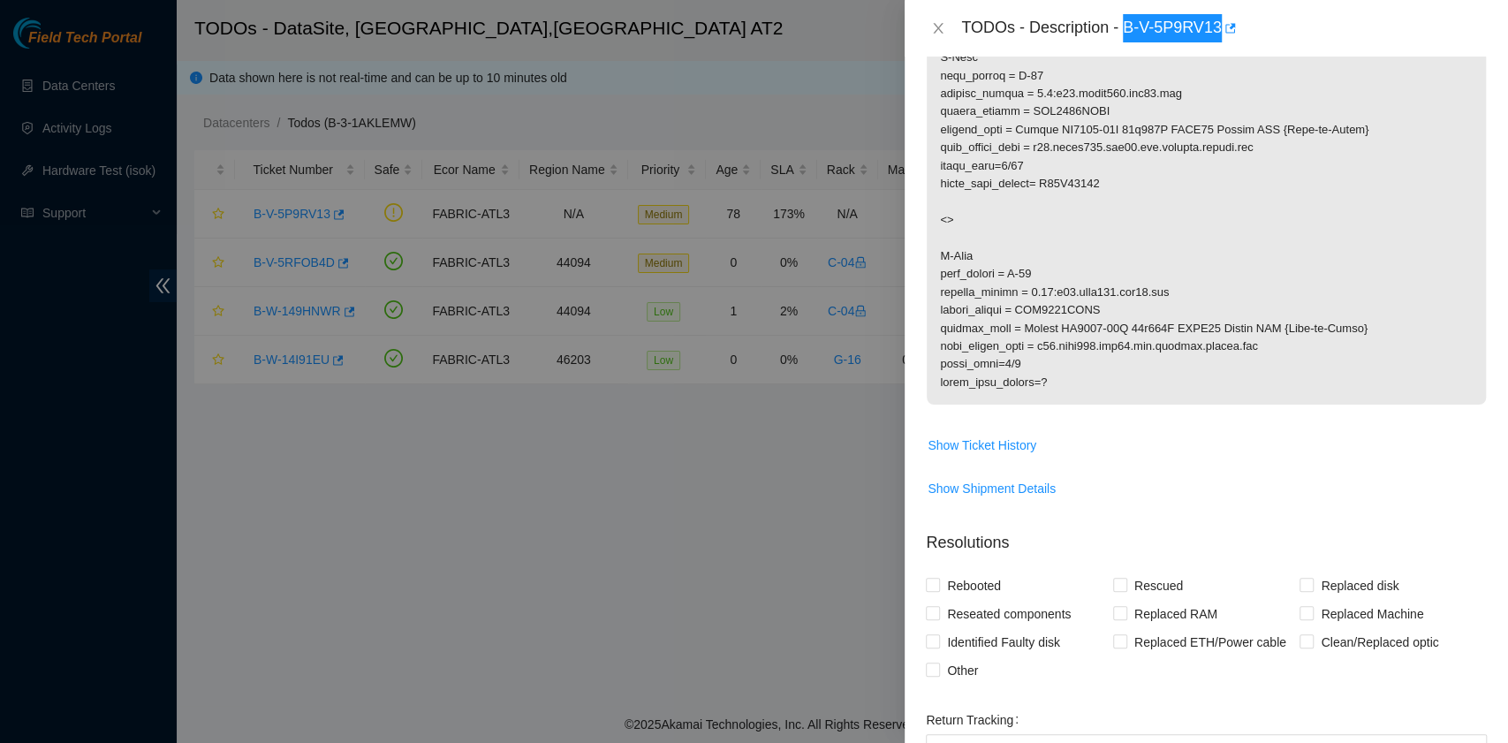 This screenshot has height=743, width=1508. What do you see at coordinates (1009, 614) in the screenshot?
I see `span: Reseated components` at bounding box center [1009, 614].